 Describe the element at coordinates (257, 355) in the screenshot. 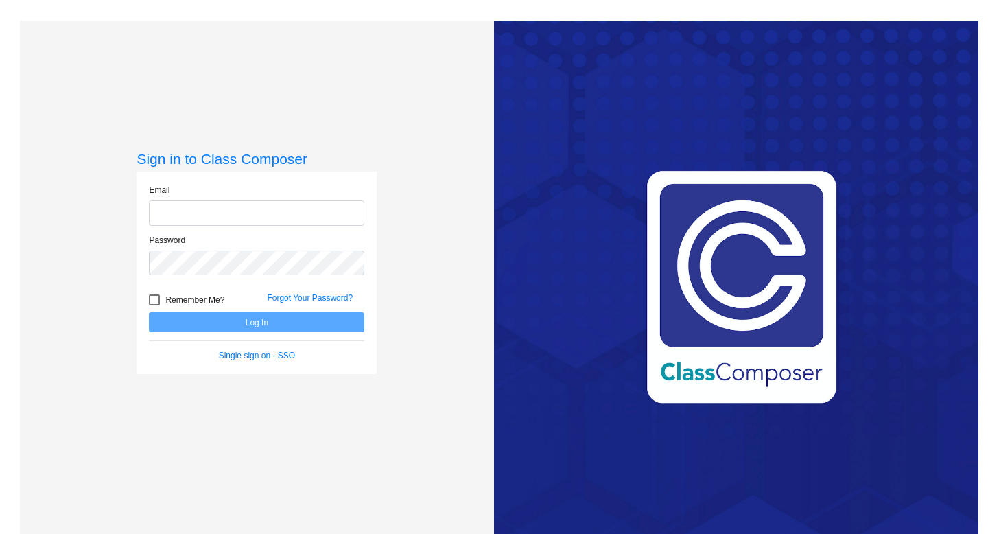

I see `a: Single sign on - SSO` at that location.